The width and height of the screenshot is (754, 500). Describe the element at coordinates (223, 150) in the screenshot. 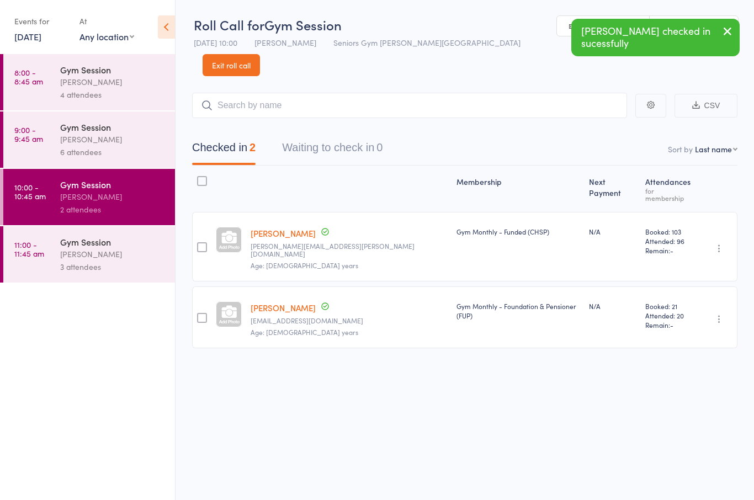

I see `button: Checked in2` at that location.